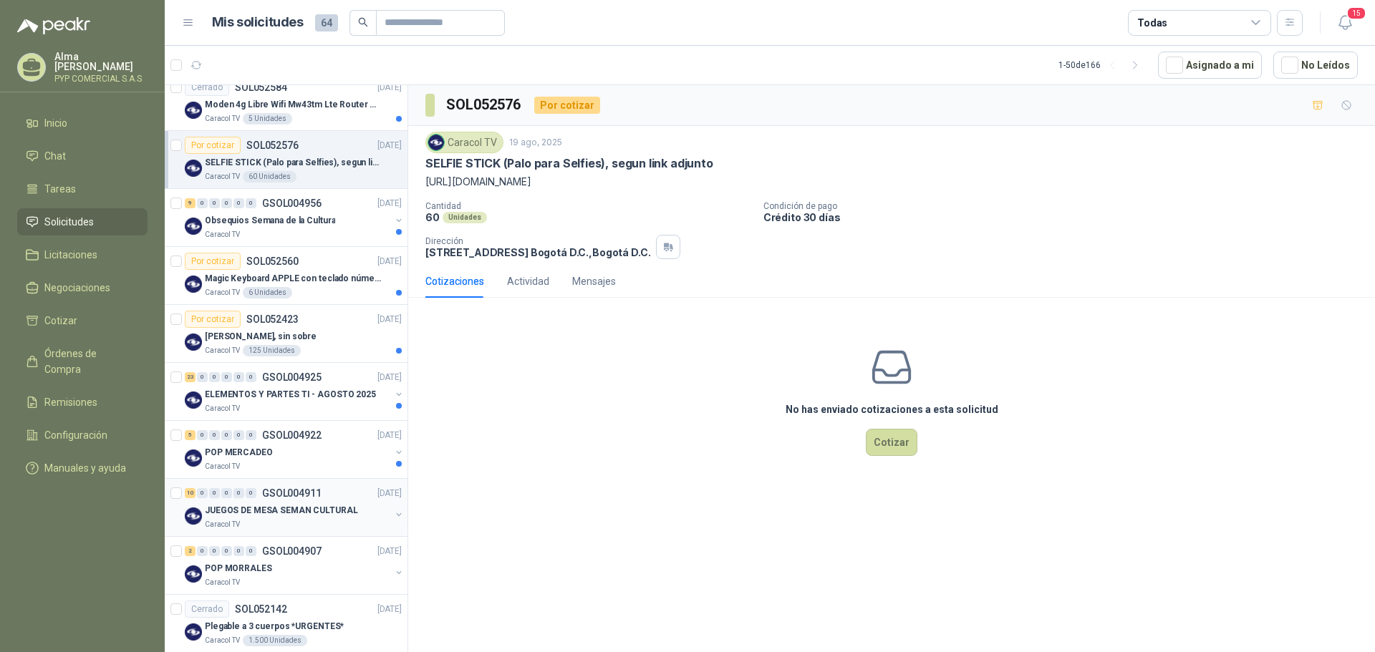 This screenshot has height=652, width=1375. Describe the element at coordinates (432, 217) in the screenshot. I see `p: 60` at that location.